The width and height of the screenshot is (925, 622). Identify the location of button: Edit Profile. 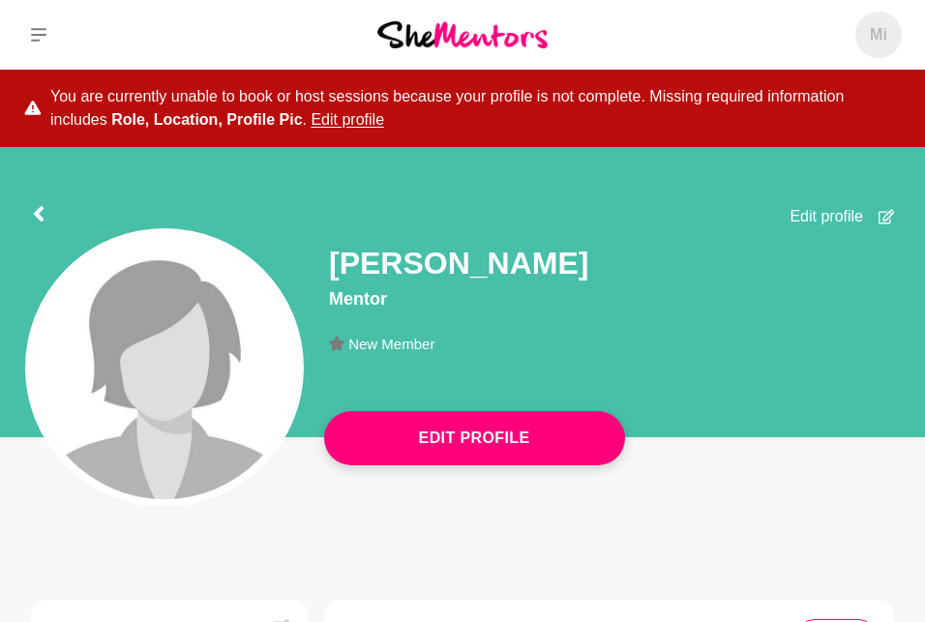
(474, 438).